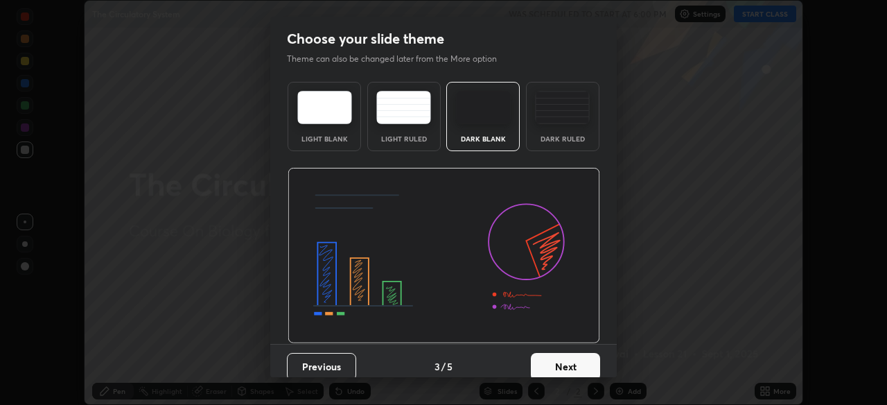  I want to click on div: Dark Ruled, so click(563, 139).